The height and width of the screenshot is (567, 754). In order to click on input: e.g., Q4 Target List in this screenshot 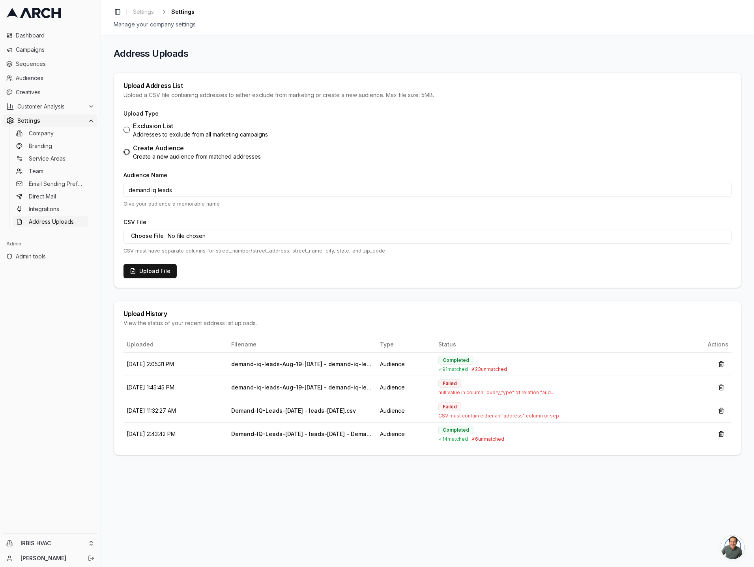, I will do `click(427, 190)`.